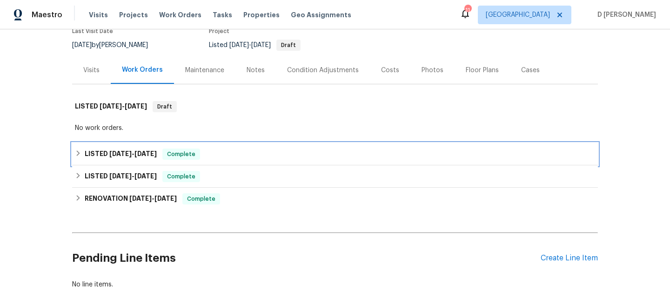  I want to click on h6: RENOVATION, so click(131, 199).